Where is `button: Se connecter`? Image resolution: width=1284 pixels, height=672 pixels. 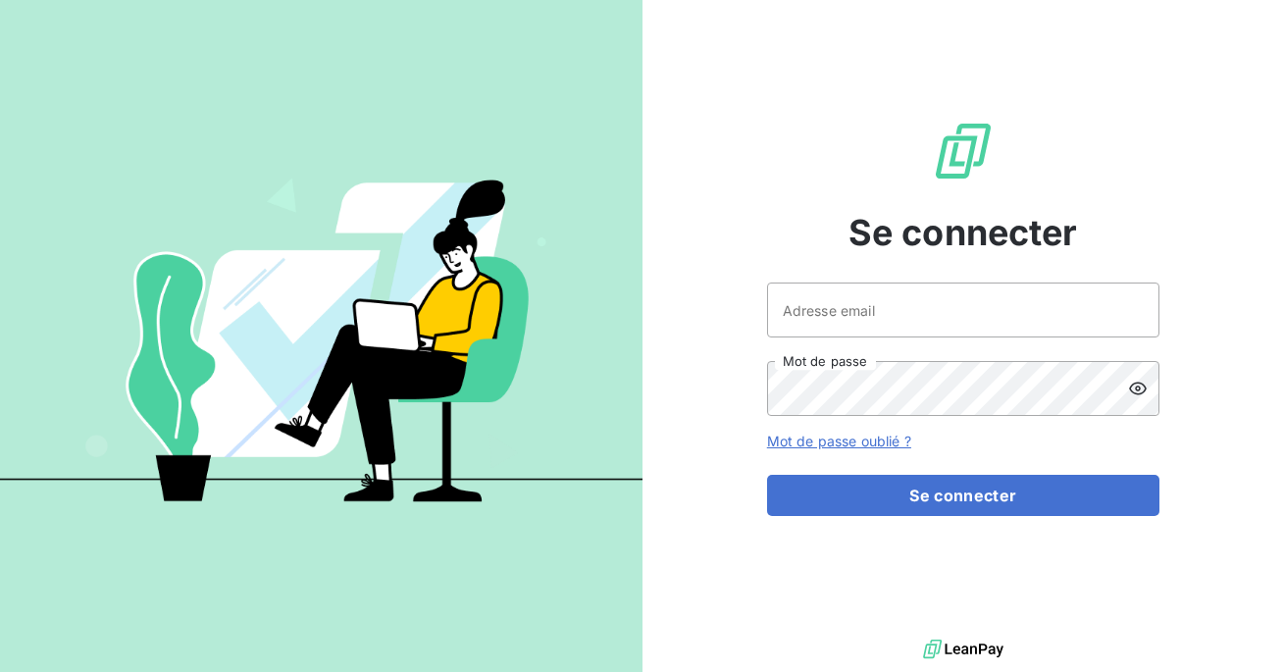 button: Se connecter is located at coordinates (963, 495).